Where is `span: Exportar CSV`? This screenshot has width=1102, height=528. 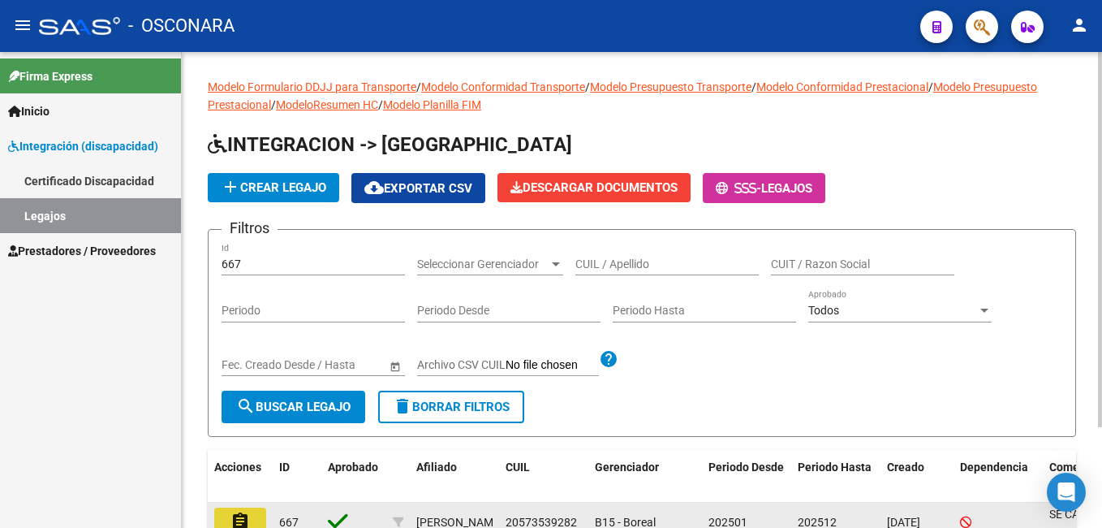 span: Exportar CSV is located at coordinates (418, 188).